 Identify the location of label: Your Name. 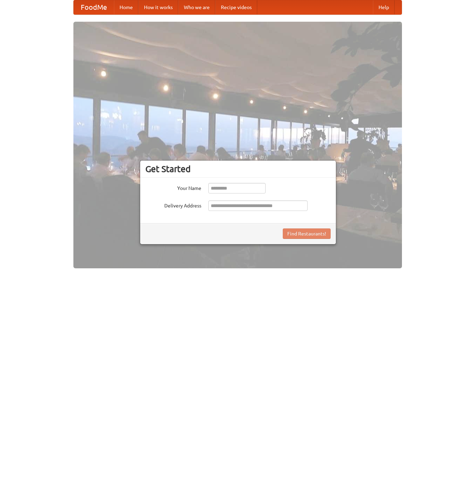
(174, 187).